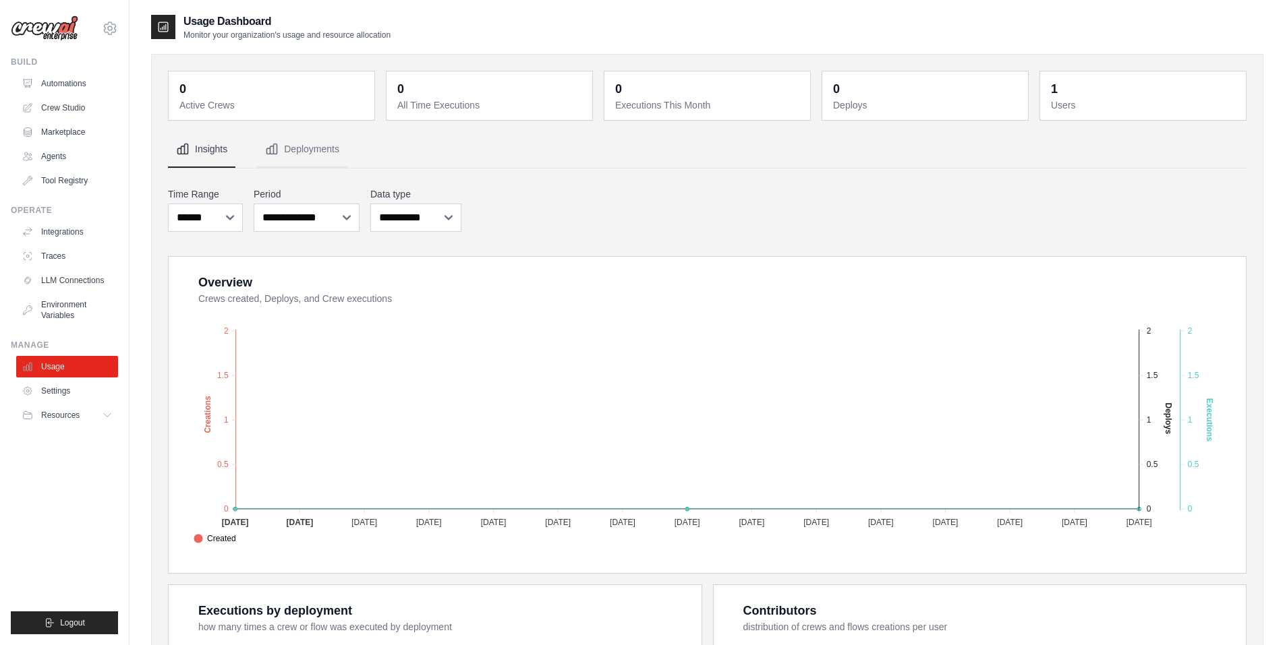 The height and width of the screenshot is (645, 1285). Describe the element at coordinates (302, 150) in the screenshot. I see `button: Deployments` at that location.